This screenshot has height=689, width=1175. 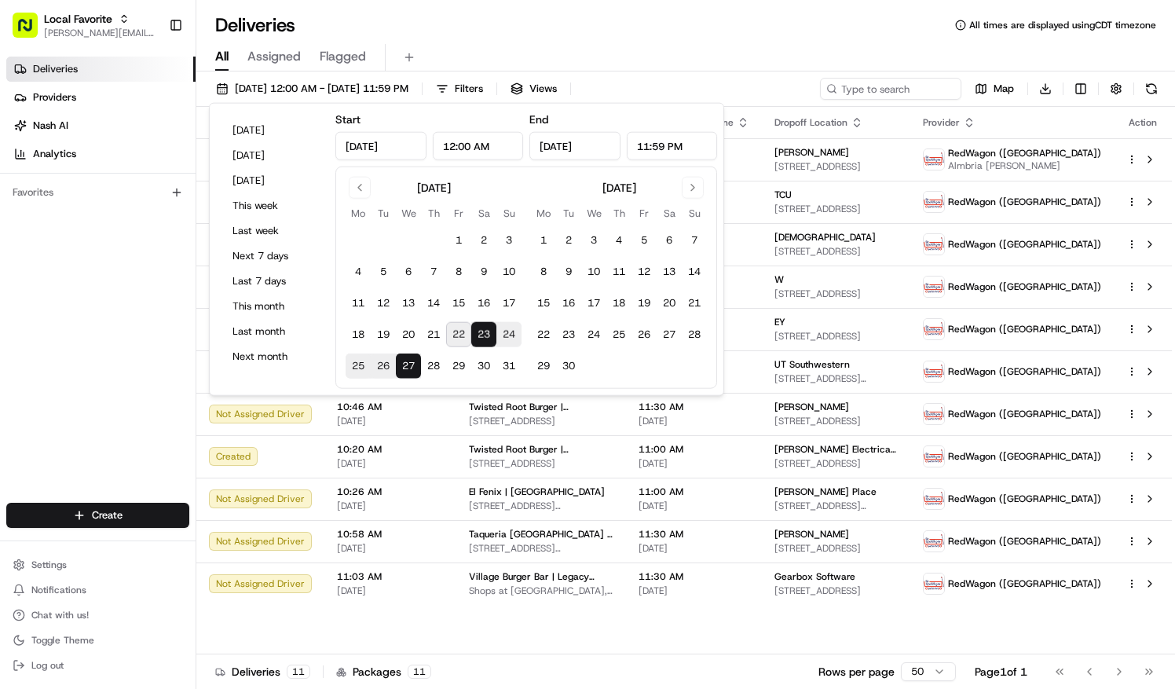 What do you see at coordinates (433, 366) in the screenshot?
I see `button: 28` at bounding box center [433, 366].